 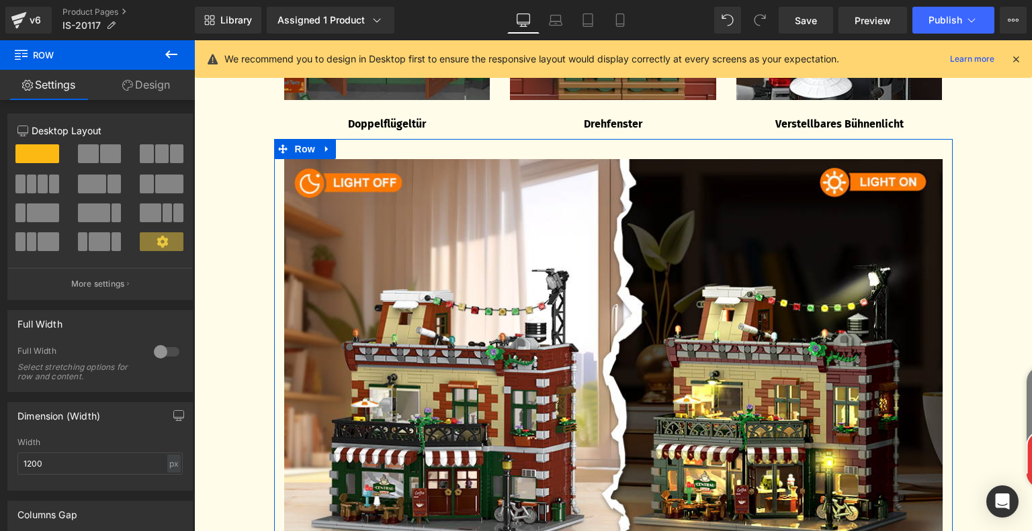 I want to click on p: Verstellbares Bühnenlicht, so click(x=645, y=84).